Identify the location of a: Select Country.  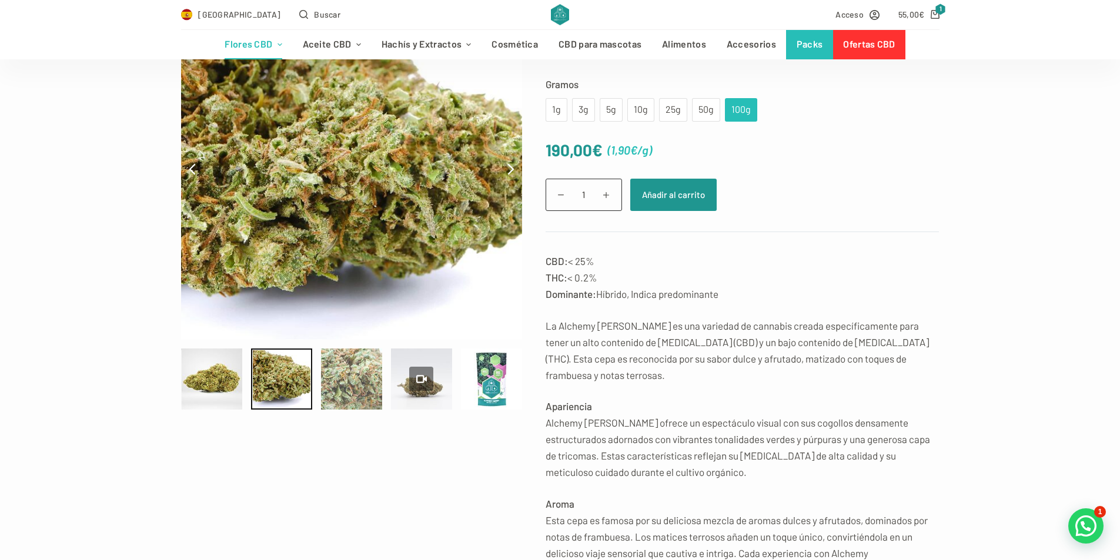
(231, 14).